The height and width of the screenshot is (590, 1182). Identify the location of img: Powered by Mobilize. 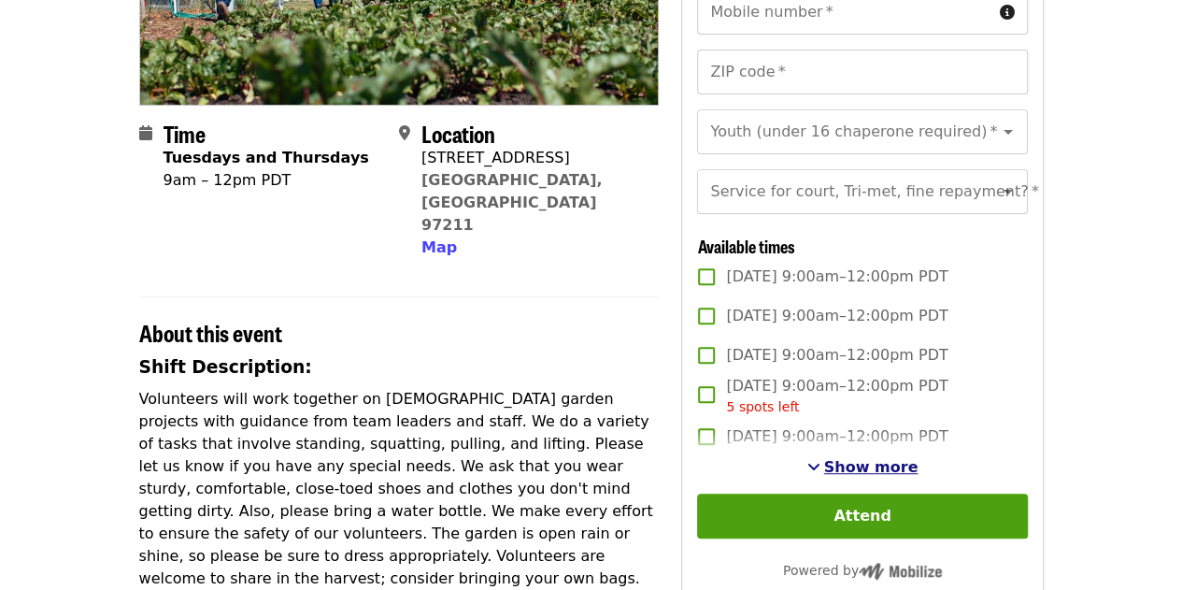
(900, 571).